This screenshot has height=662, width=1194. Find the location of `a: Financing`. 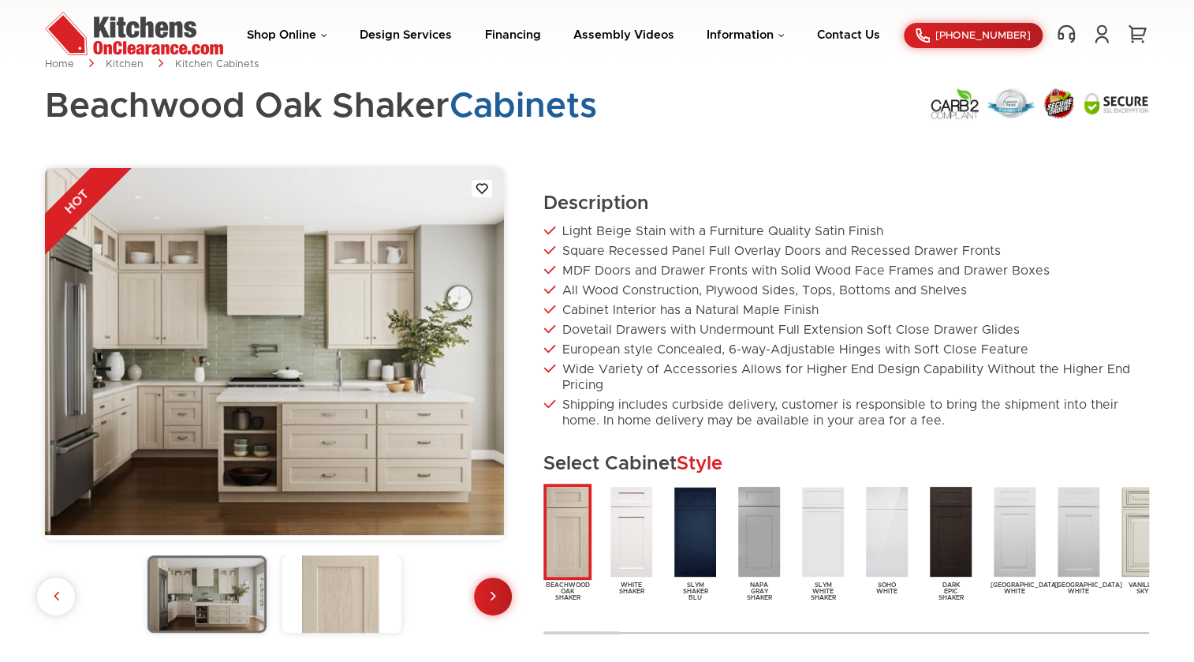

a: Financing is located at coordinates (512, 35).